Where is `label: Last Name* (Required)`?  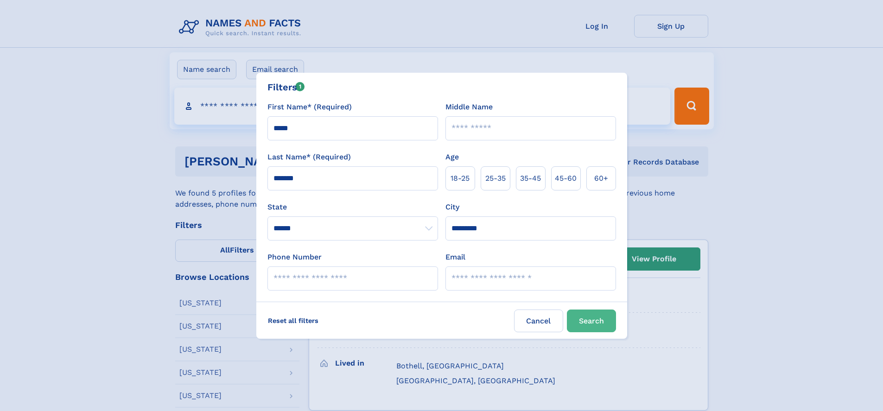 label: Last Name* (Required) is located at coordinates (309, 157).